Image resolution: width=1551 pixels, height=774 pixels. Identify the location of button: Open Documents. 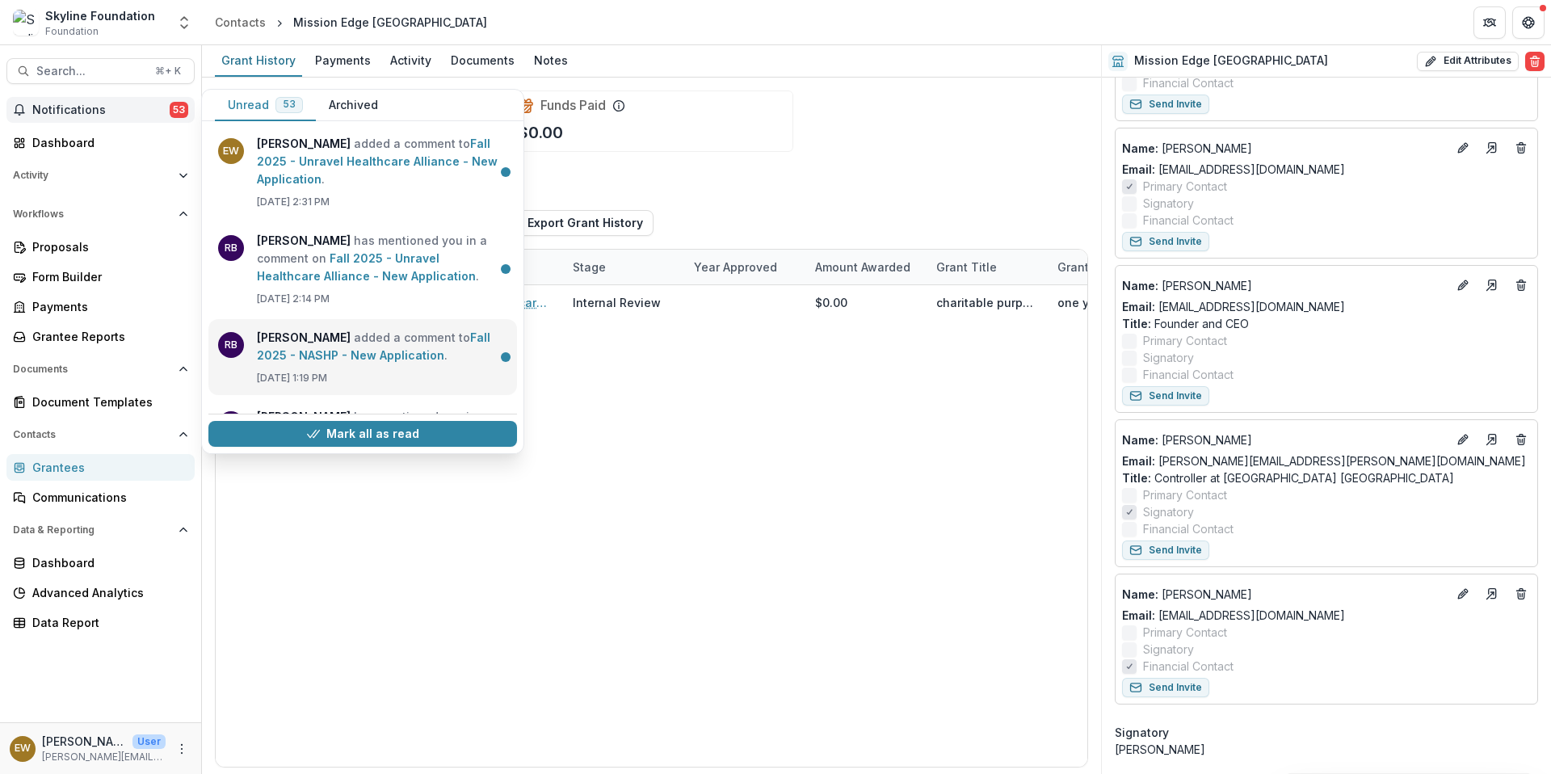
(100, 369).